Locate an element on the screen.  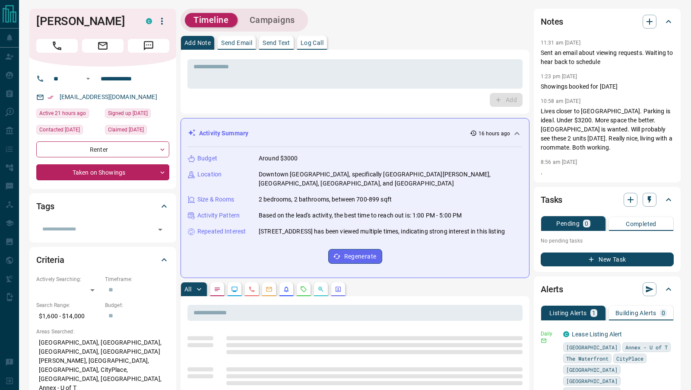
p: Search Range: is located at coordinates (68, 305).